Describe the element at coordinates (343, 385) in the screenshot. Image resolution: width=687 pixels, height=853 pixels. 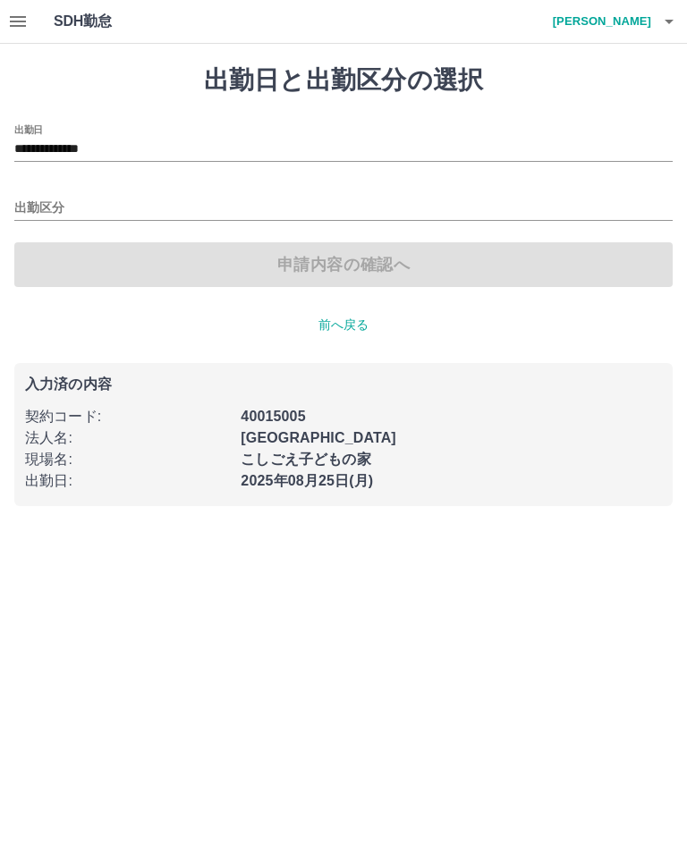
I see `p: 入力済の内容` at that location.